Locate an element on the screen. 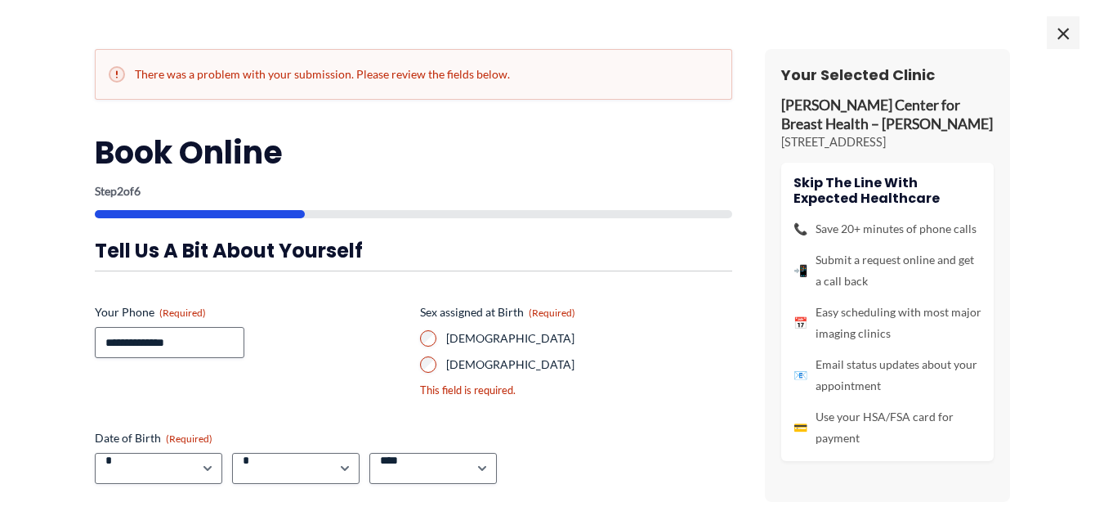 The width and height of the screenshot is (1104, 511). span: 2 is located at coordinates (120, 190).